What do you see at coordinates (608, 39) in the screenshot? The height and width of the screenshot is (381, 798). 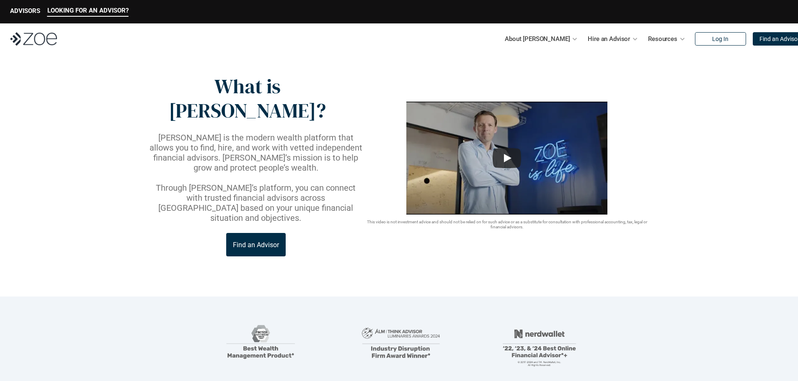 I see `p: Hire an Advisor` at bounding box center [608, 39].